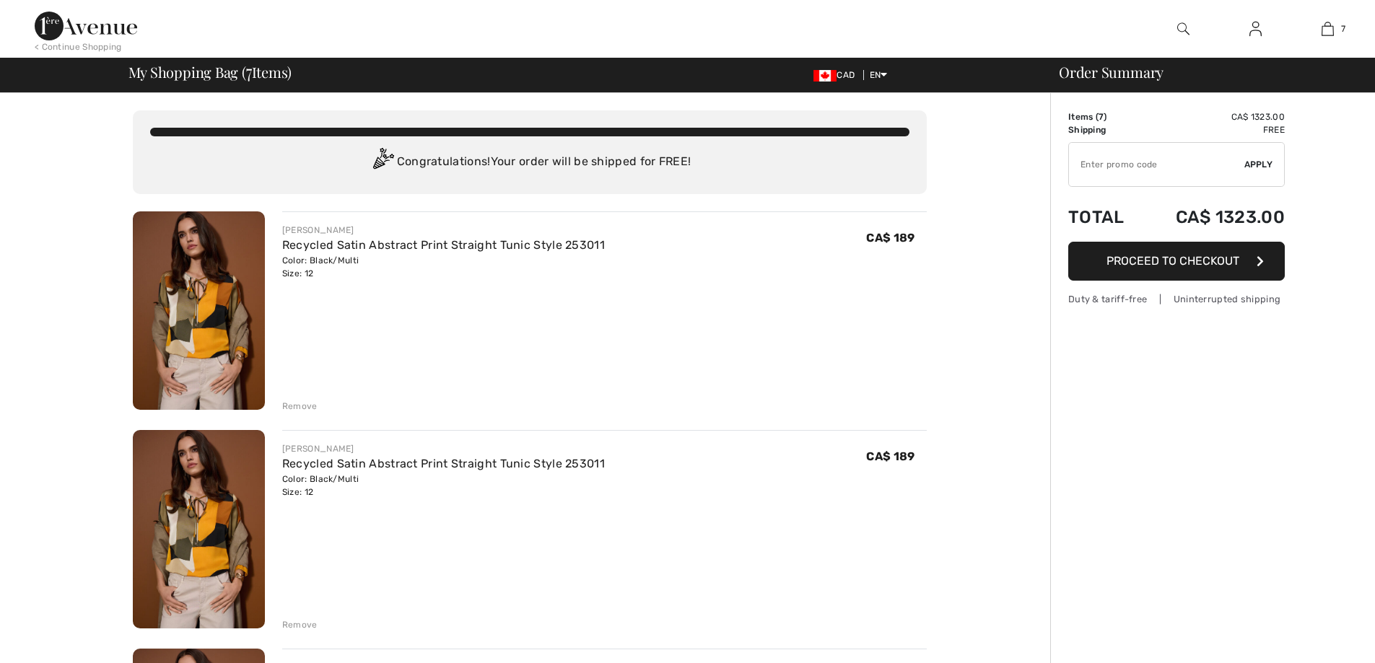  I want to click on img: 1ère Avenue, so click(86, 26).